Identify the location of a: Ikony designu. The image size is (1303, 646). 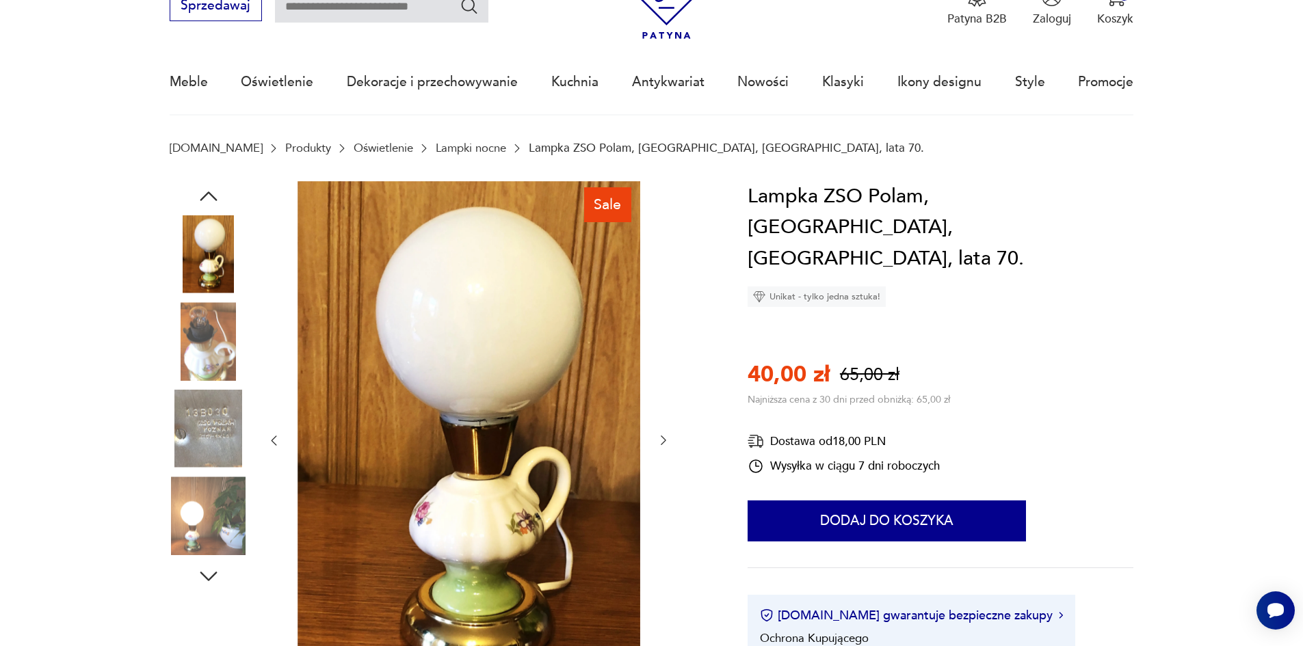
(939, 82).